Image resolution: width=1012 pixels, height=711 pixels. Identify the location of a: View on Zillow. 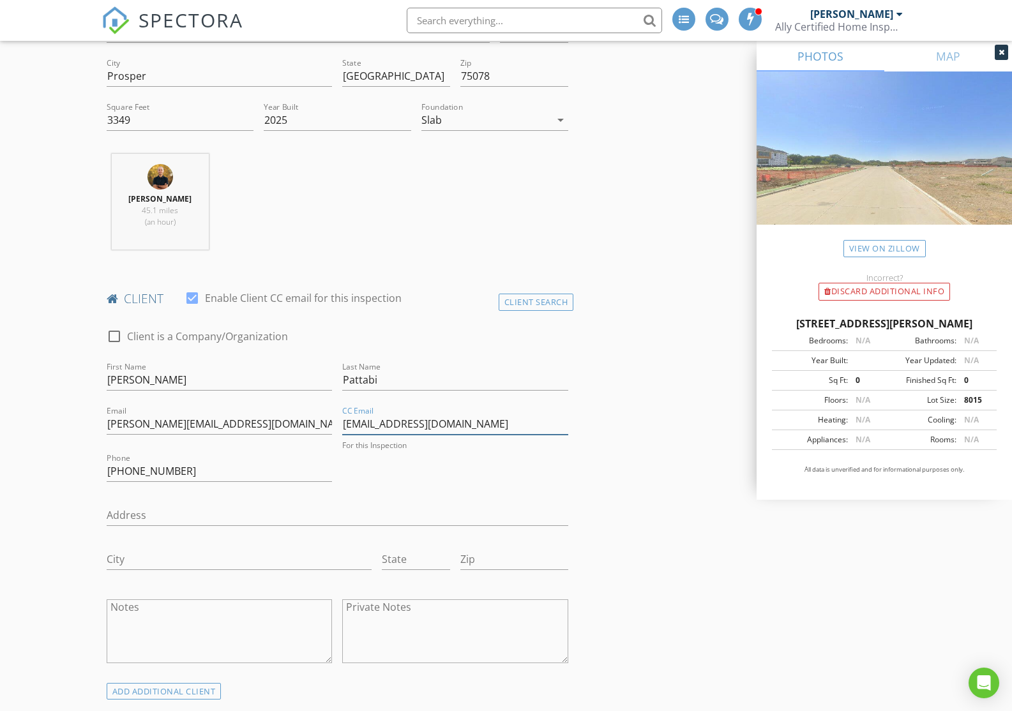
(884, 248).